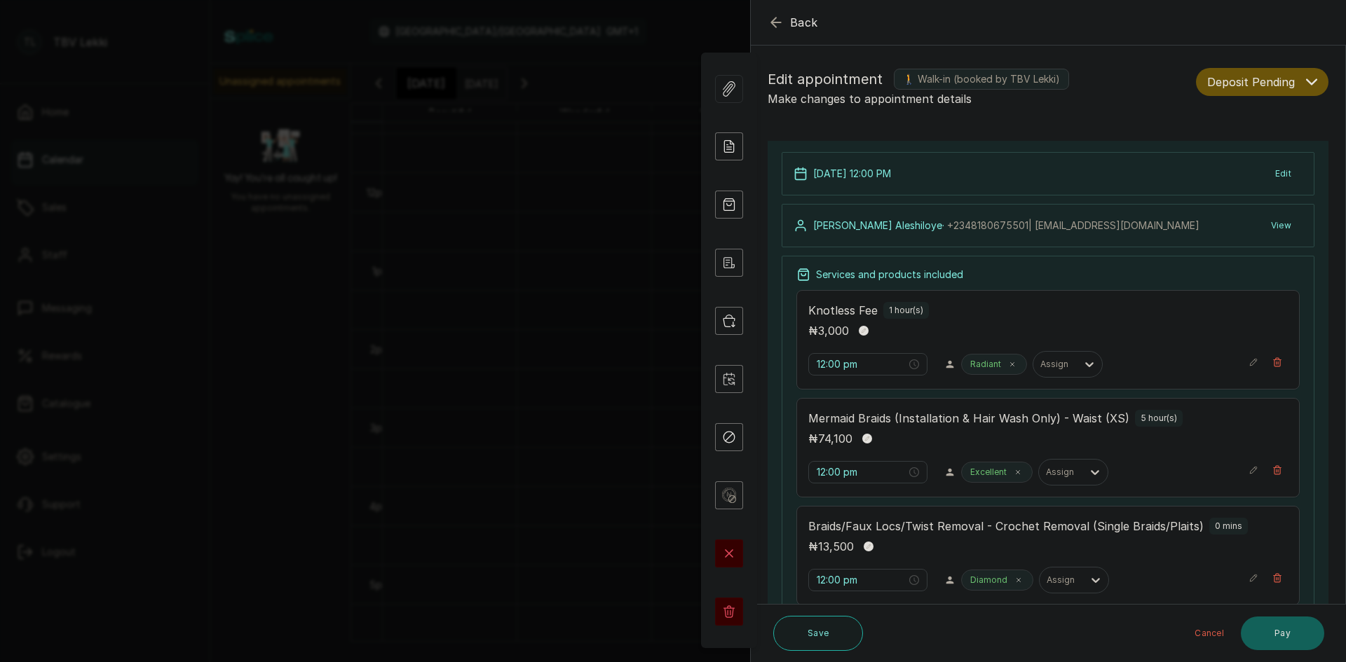 The width and height of the screenshot is (1346, 662). I want to click on p: 1 hour(s), so click(906, 311).